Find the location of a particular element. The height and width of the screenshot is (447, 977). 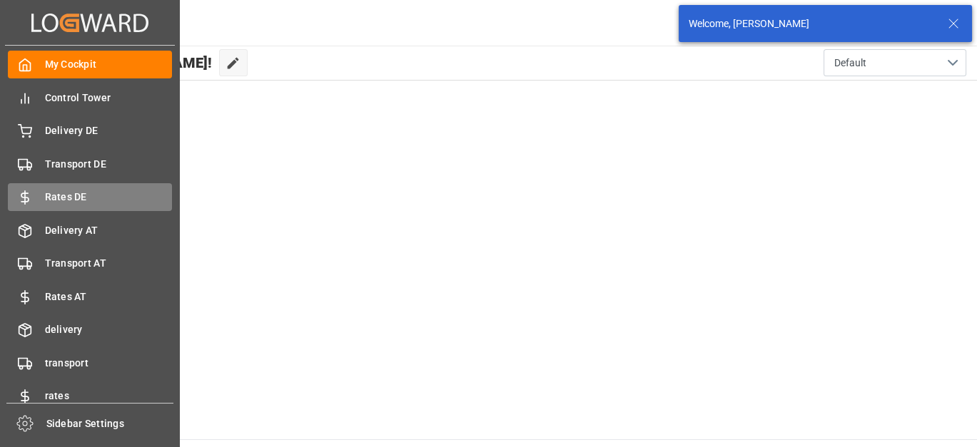

a: Rates AT is located at coordinates (90, 296).